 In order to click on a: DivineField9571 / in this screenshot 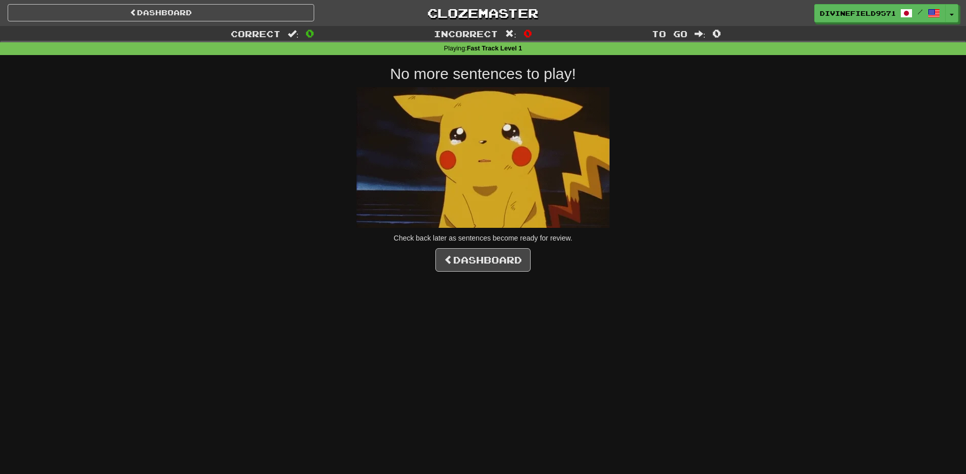, I will do `click(880, 13)`.